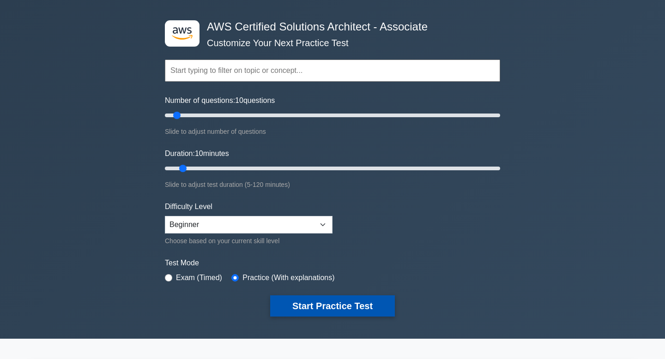 The image size is (665, 359). I want to click on div: Choose based on your current skill level, so click(249, 241).